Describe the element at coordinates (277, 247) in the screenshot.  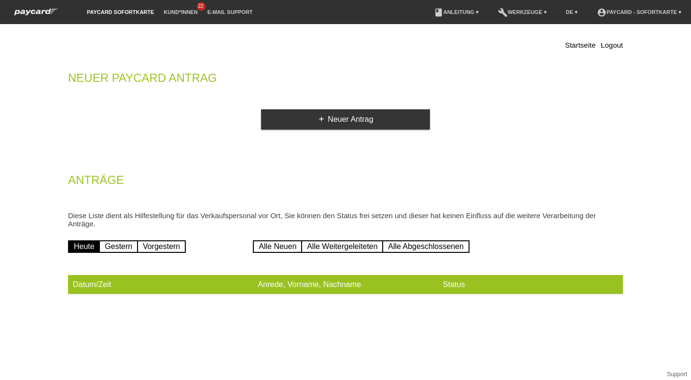
I see `a: Alle Neuen` at that location.